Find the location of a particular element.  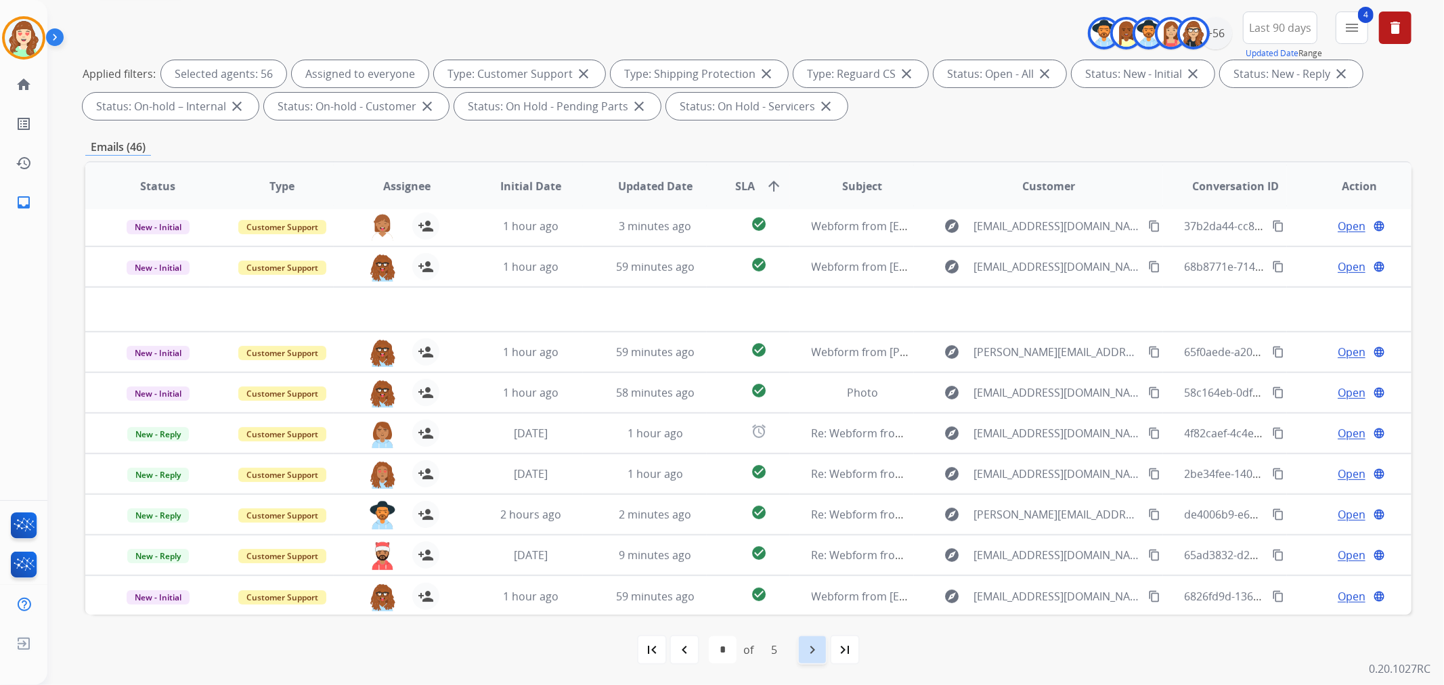

mat-icon: menu is located at coordinates (1352, 28).